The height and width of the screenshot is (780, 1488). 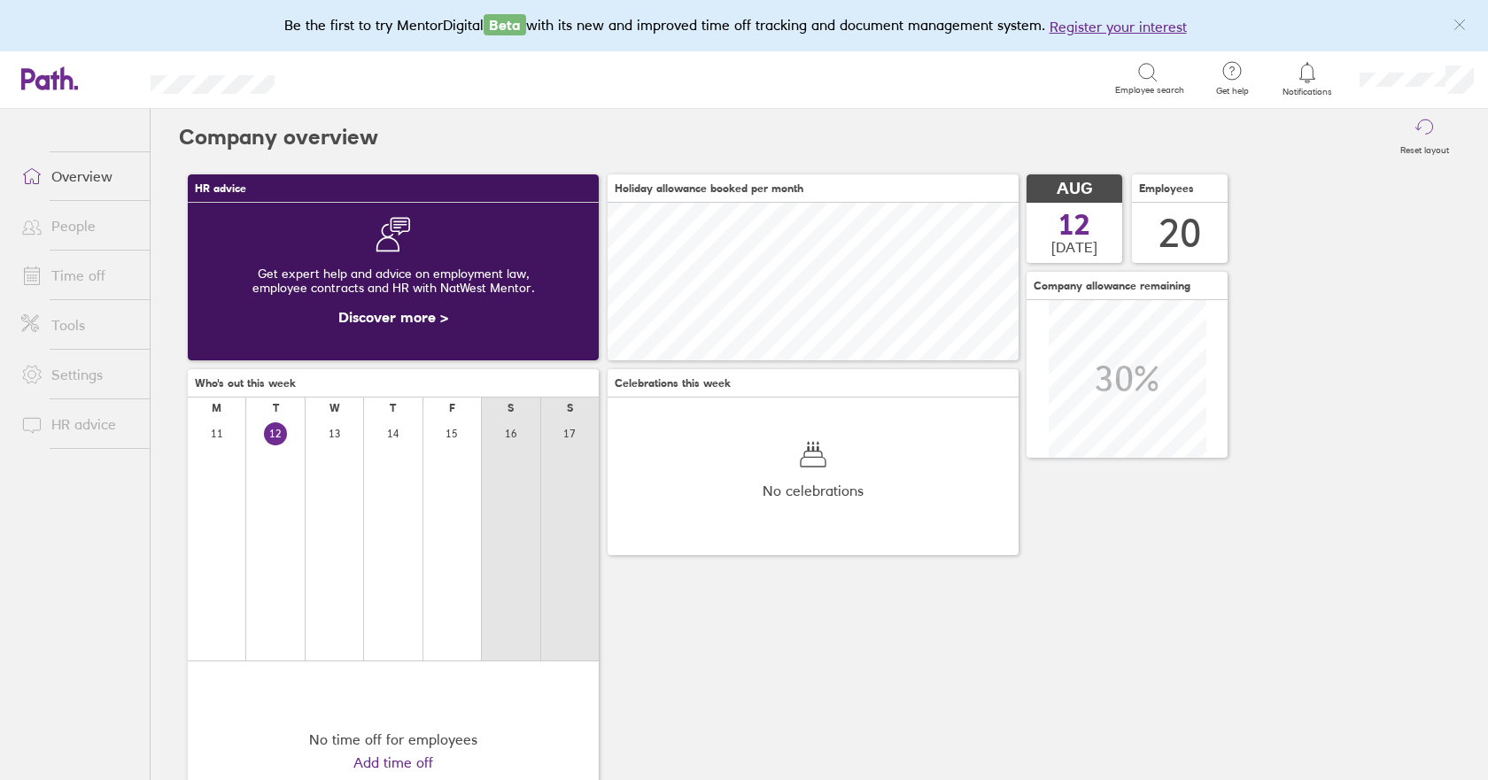 What do you see at coordinates (393, 739) in the screenshot?
I see `div: No time off for employees` at bounding box center [393, 739].